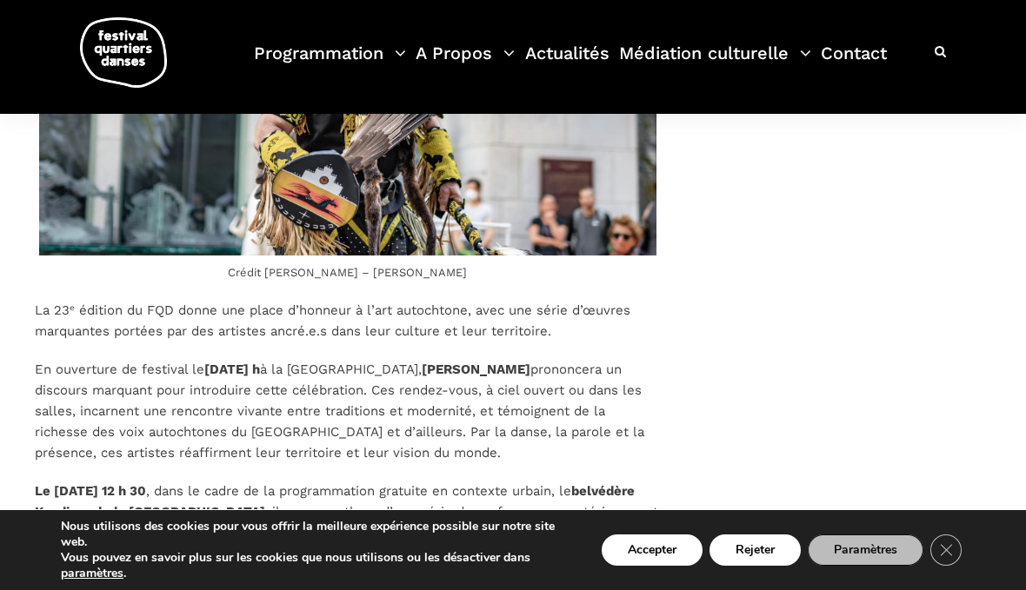 This screenshot has width=1026, height=590. Describe the element at coordinates (567, 63) in the screenshot. I see `a: Actualités` at that location.